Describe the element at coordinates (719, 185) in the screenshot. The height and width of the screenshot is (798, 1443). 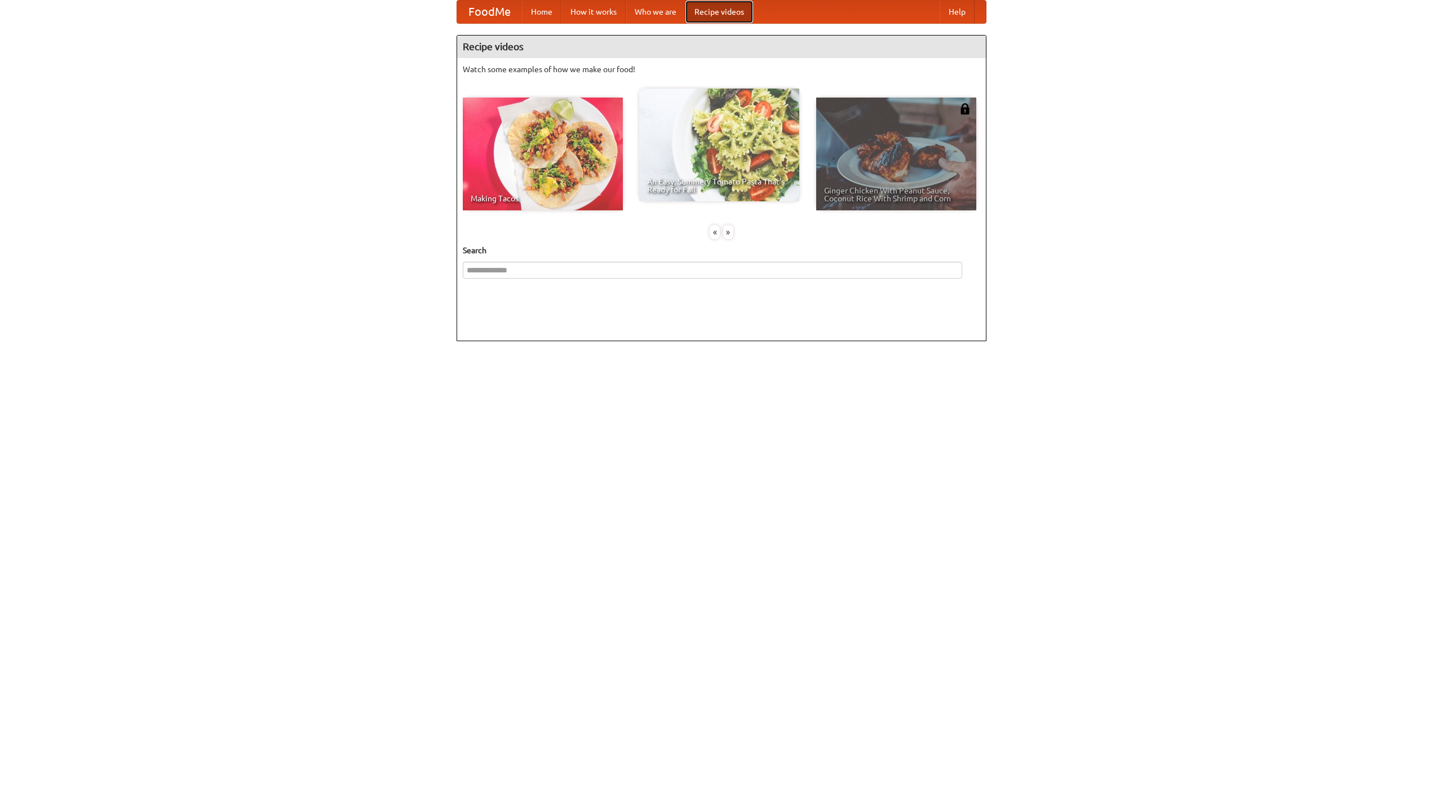
I see `span: An Easy, Summery Tomato Pasta That's Ready for Fall` at that location.